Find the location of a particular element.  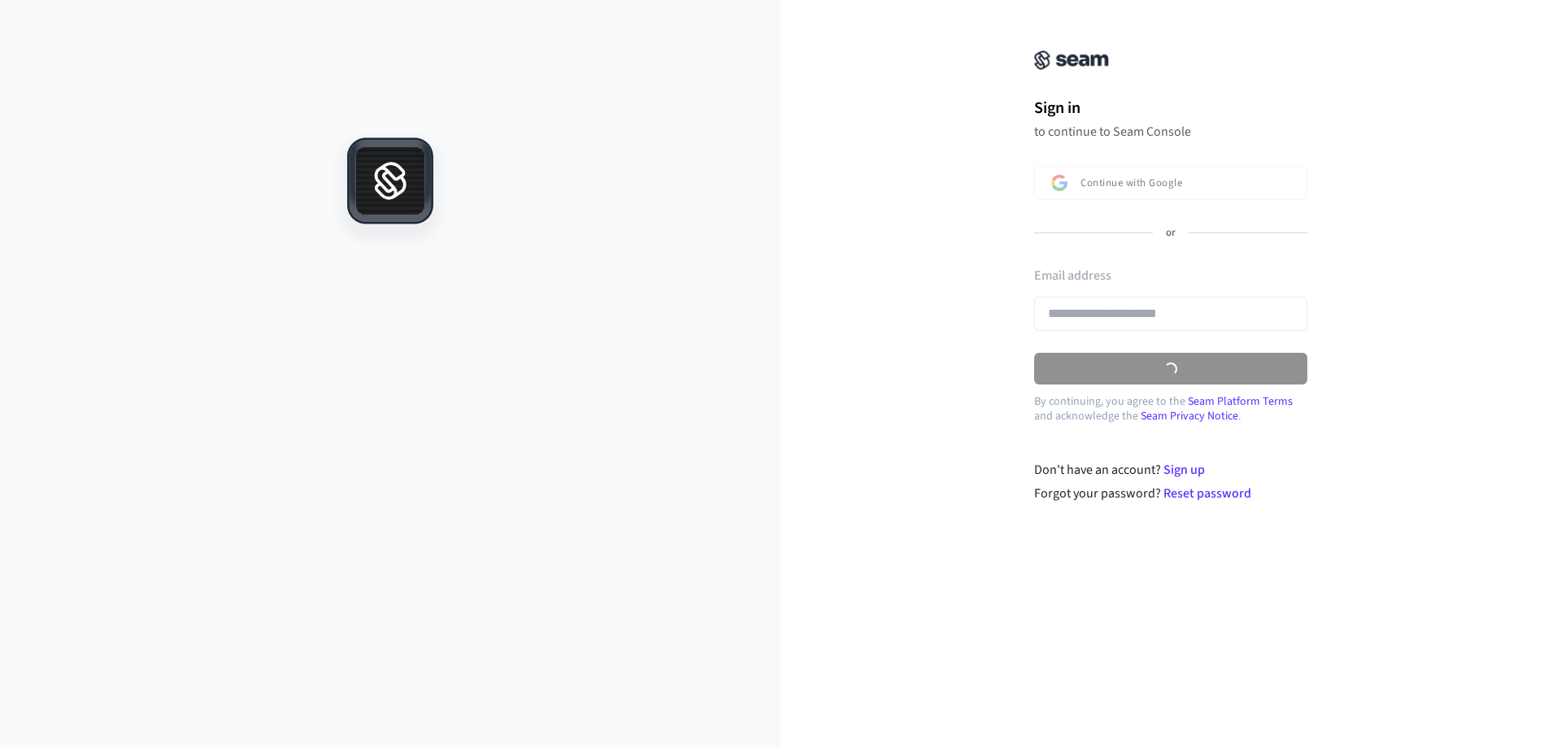

a: Sign up is located at coordinates (1184, 470).